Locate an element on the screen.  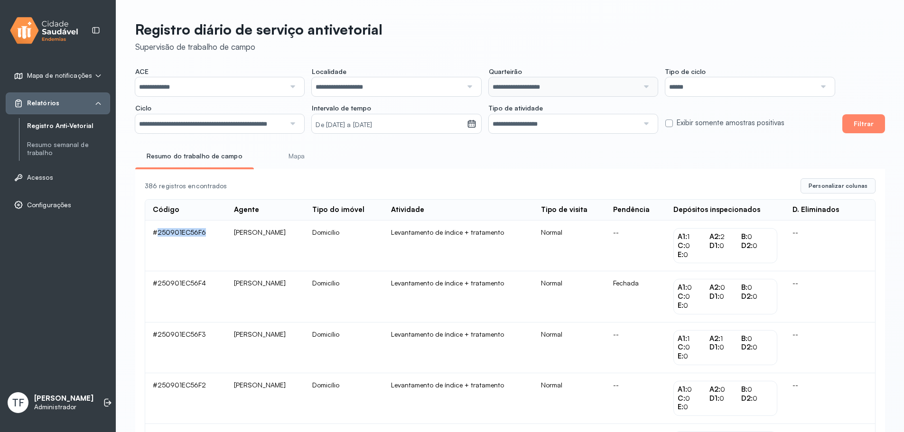
span: Personalizar colunas is located at coordinates (838, 186).